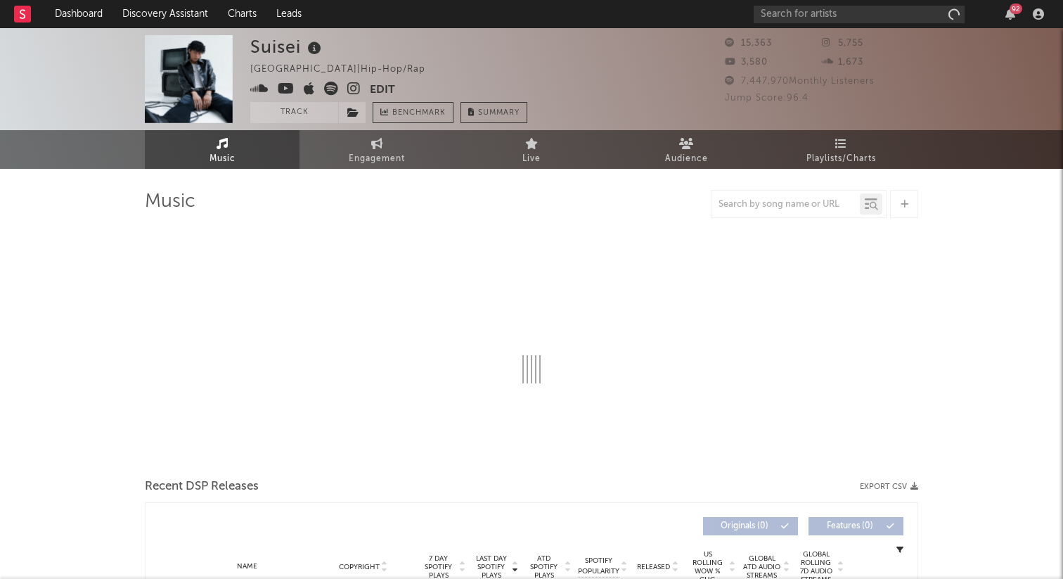 The image size is (1063, 579). What do you see at coordinates (247, 566) in the screenshot?
I see `div: Name` at bounding box center [247, 566].